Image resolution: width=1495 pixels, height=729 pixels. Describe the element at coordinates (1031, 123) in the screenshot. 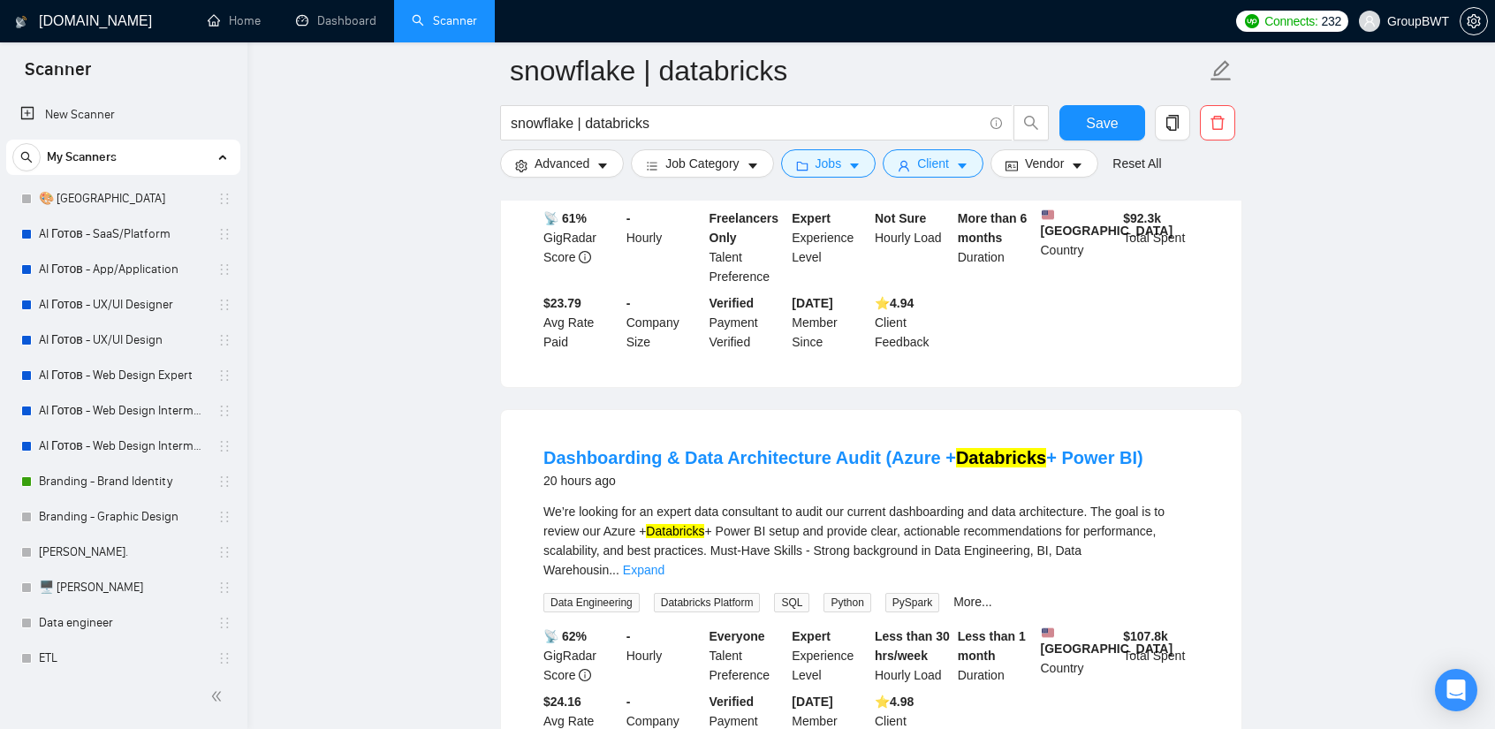

I see `button: search` at that location.